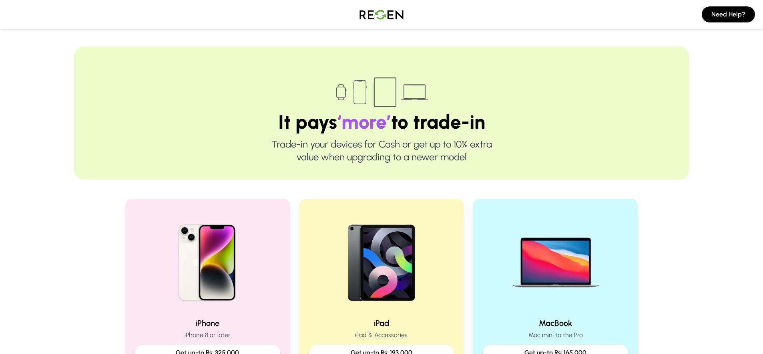  Describe the element at coordinates (555, 335) in the screenshot. I see `p: Mac mini to the Pro` at that location.